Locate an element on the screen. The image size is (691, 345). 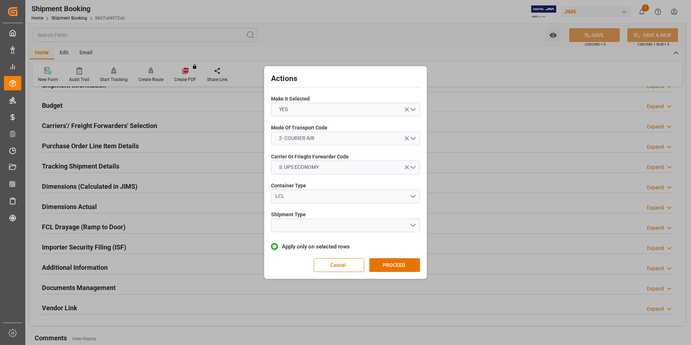
span: Container Type is located at coordinates (289, 186).